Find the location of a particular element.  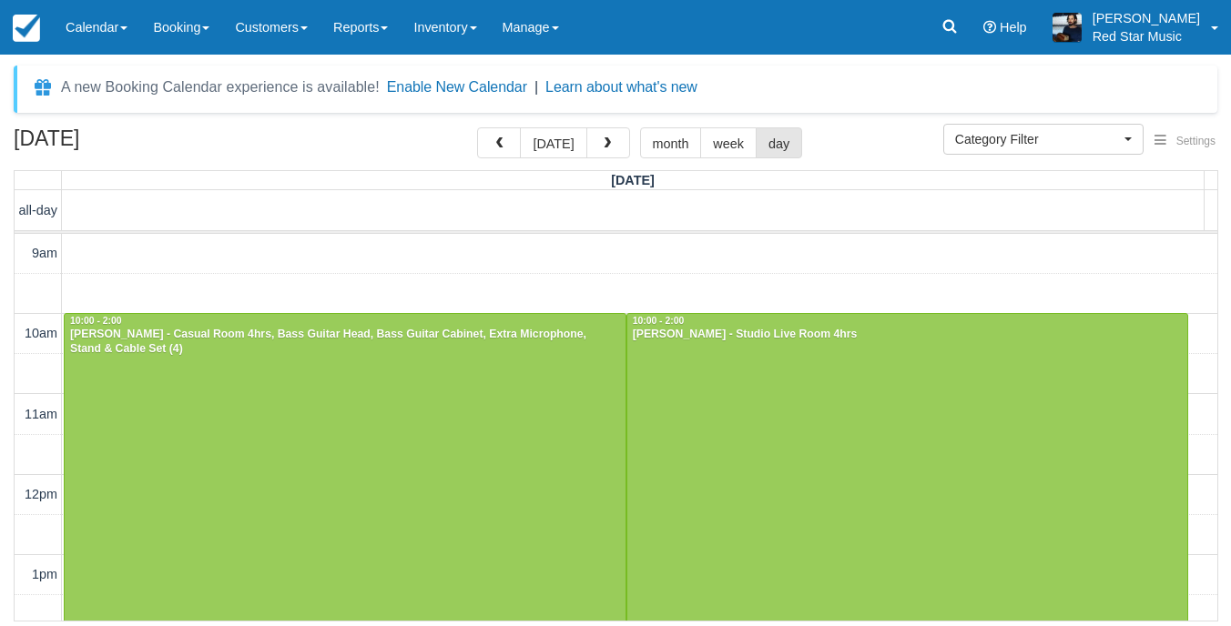

button: month is located at coordinates (671, 143).